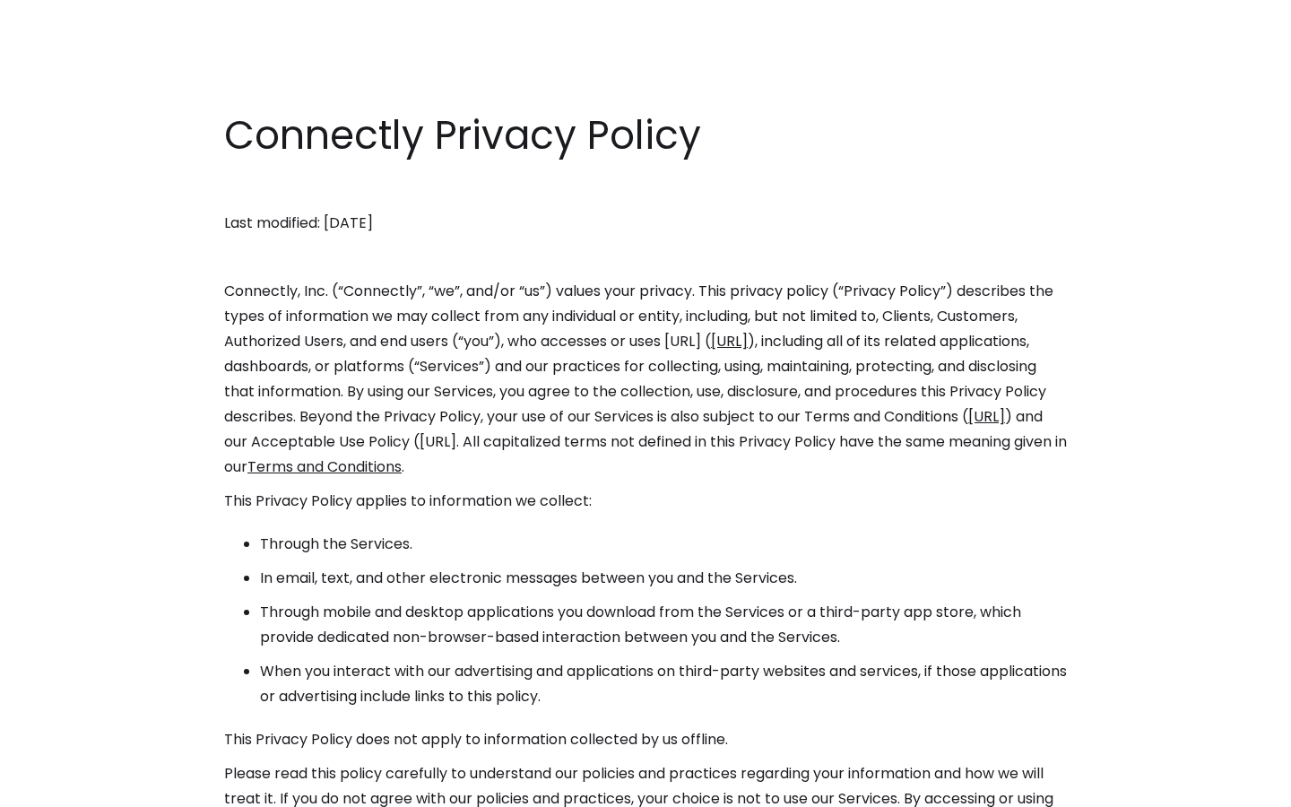 This screenshot has width=1291, height=807. I want to click on li: Through the Services., so click(663, 544).